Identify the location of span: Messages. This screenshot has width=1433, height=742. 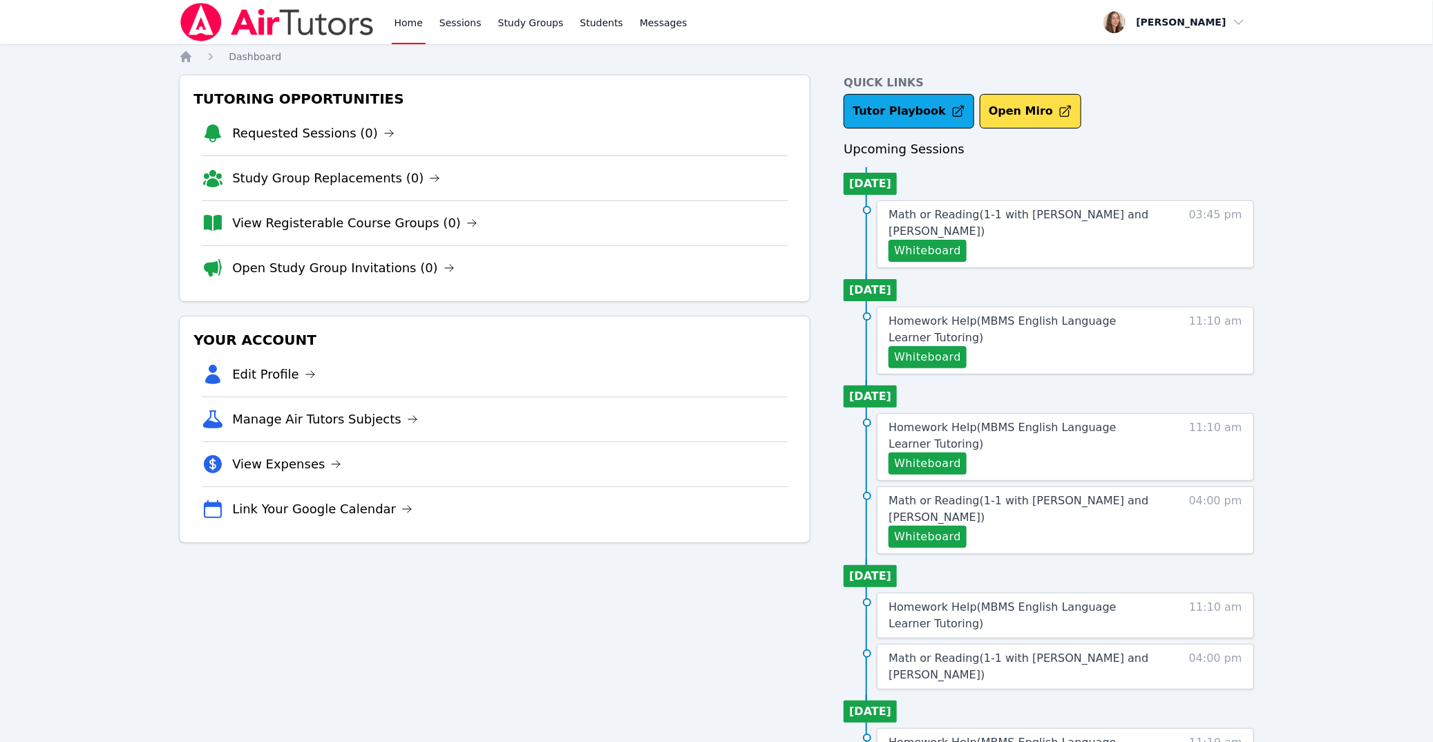
(663, 23).